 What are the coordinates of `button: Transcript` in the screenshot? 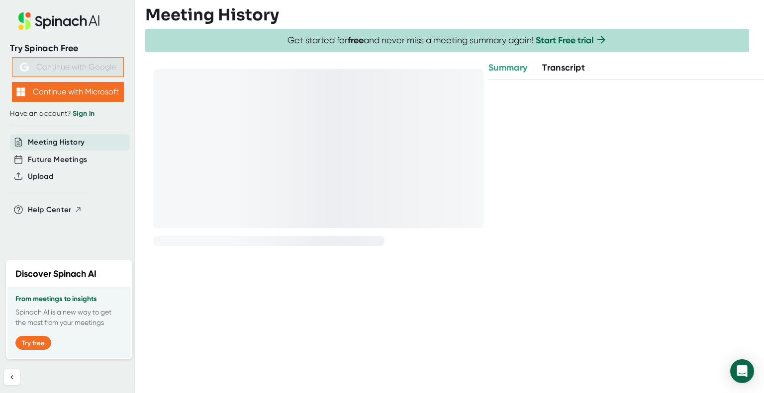 It's located at (563, 68).